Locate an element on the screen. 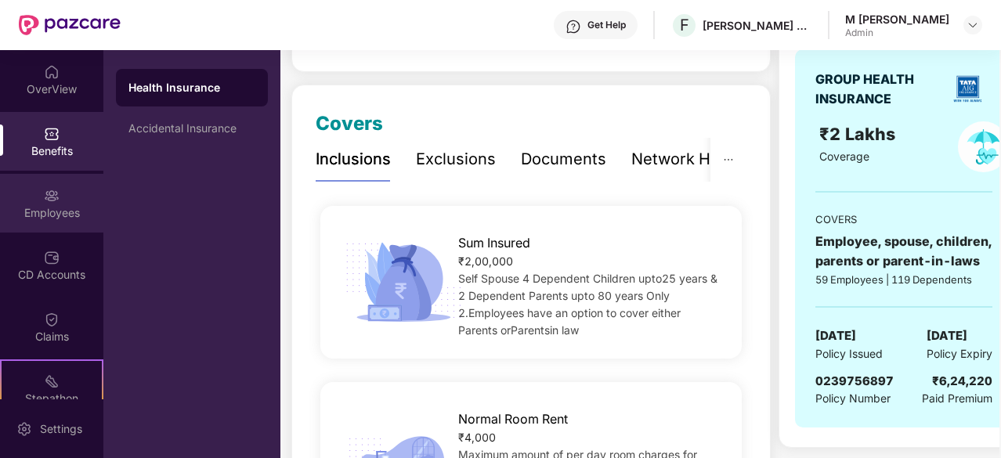  img: New Pazcare Logo is located at coordinates (70, 25).